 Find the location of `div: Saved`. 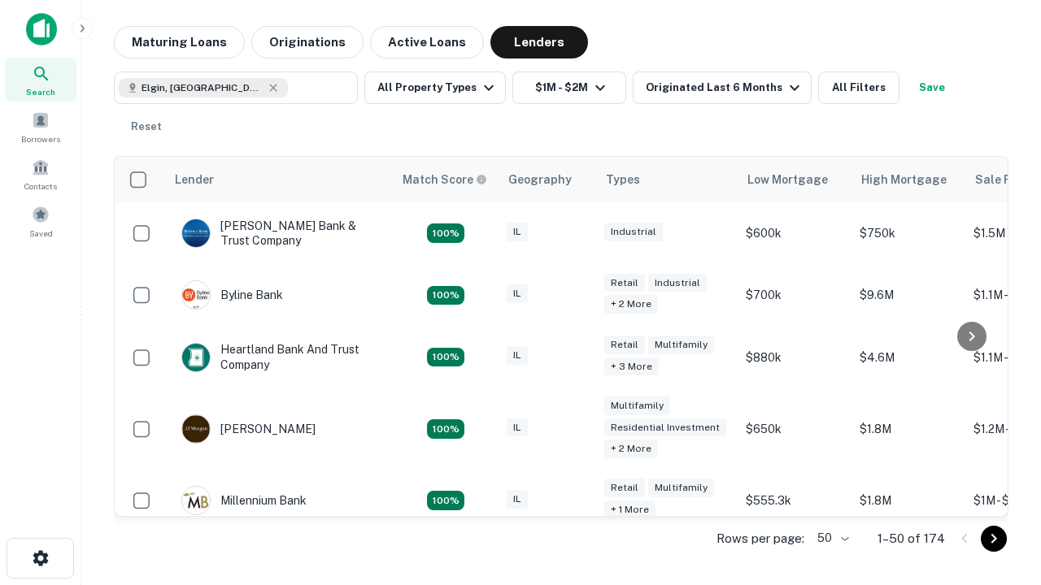

div: Saved is located at coordinates (41, 221).